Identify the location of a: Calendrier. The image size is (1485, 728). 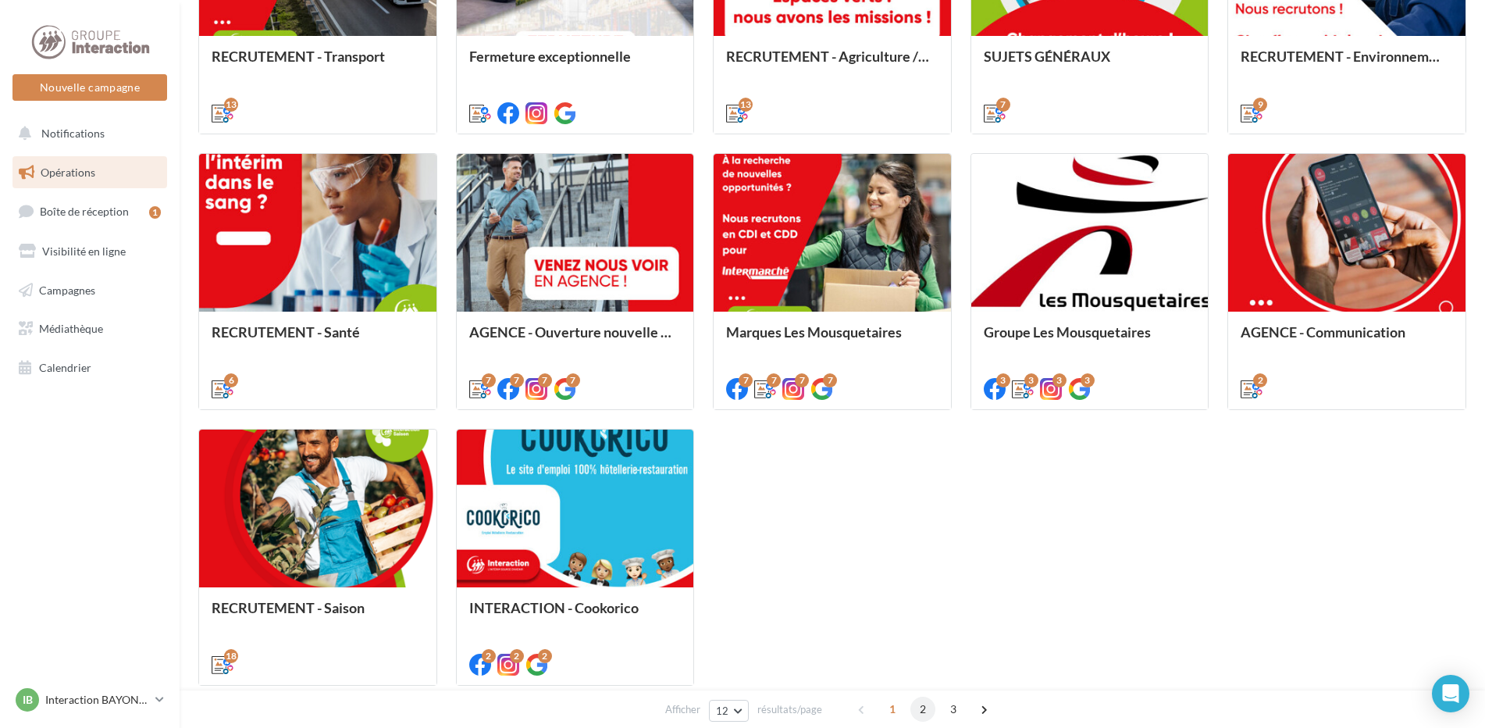
(90, 368).